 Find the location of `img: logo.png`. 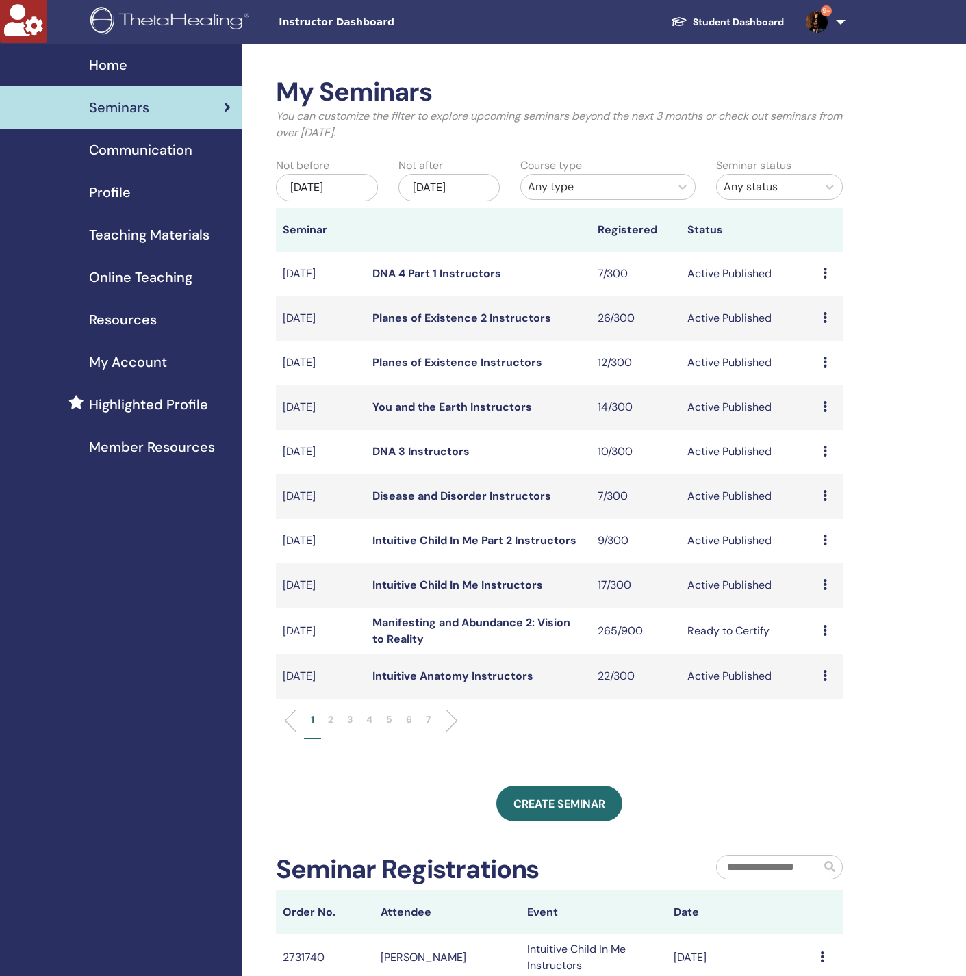

img: logo.png is located at coordinates (172, 22).